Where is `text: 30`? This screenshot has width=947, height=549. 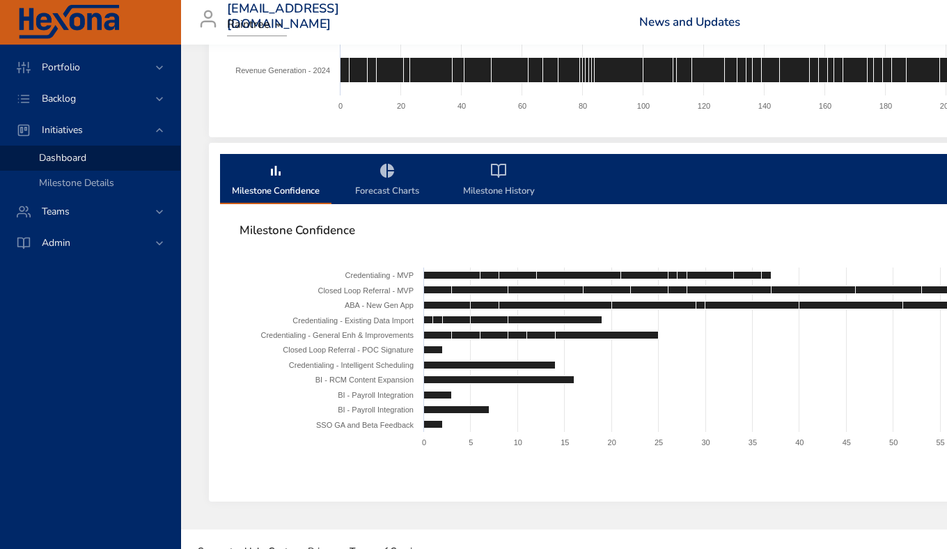 text: 30 is located at coordinates (705, 442).